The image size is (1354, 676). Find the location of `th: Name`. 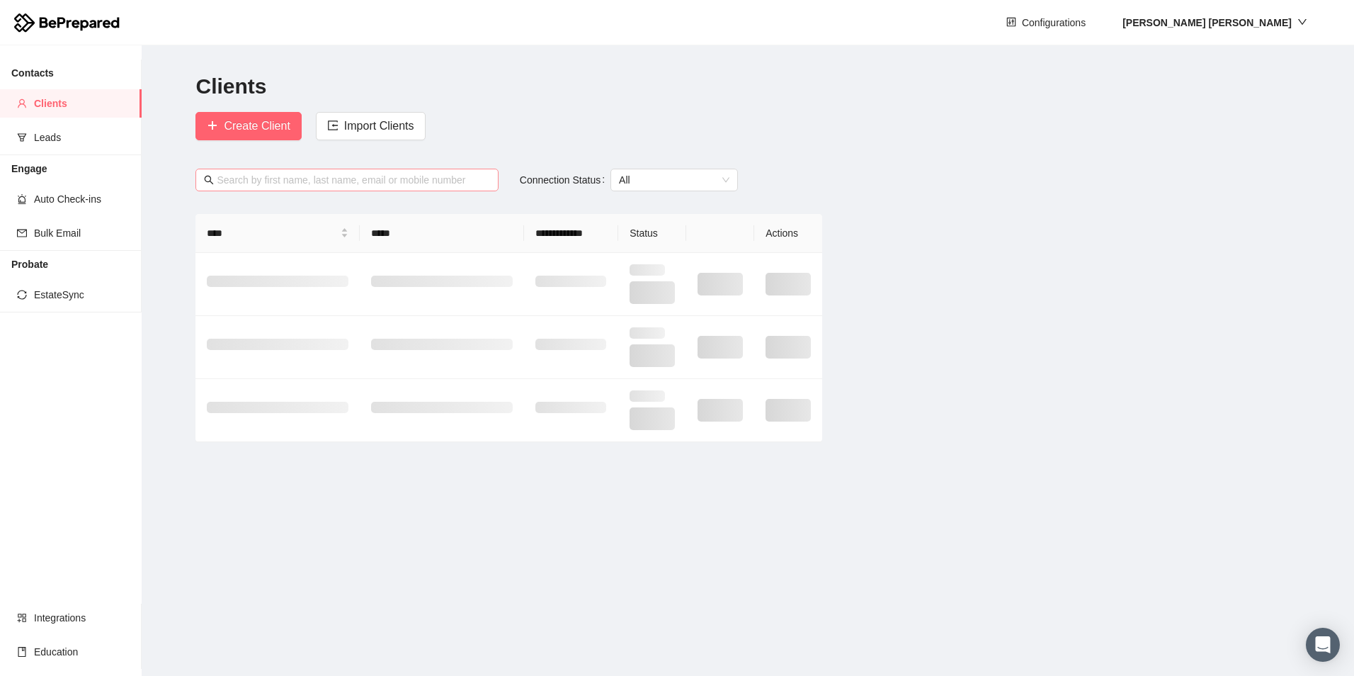

th: Name is located at coordinates (278, 233).